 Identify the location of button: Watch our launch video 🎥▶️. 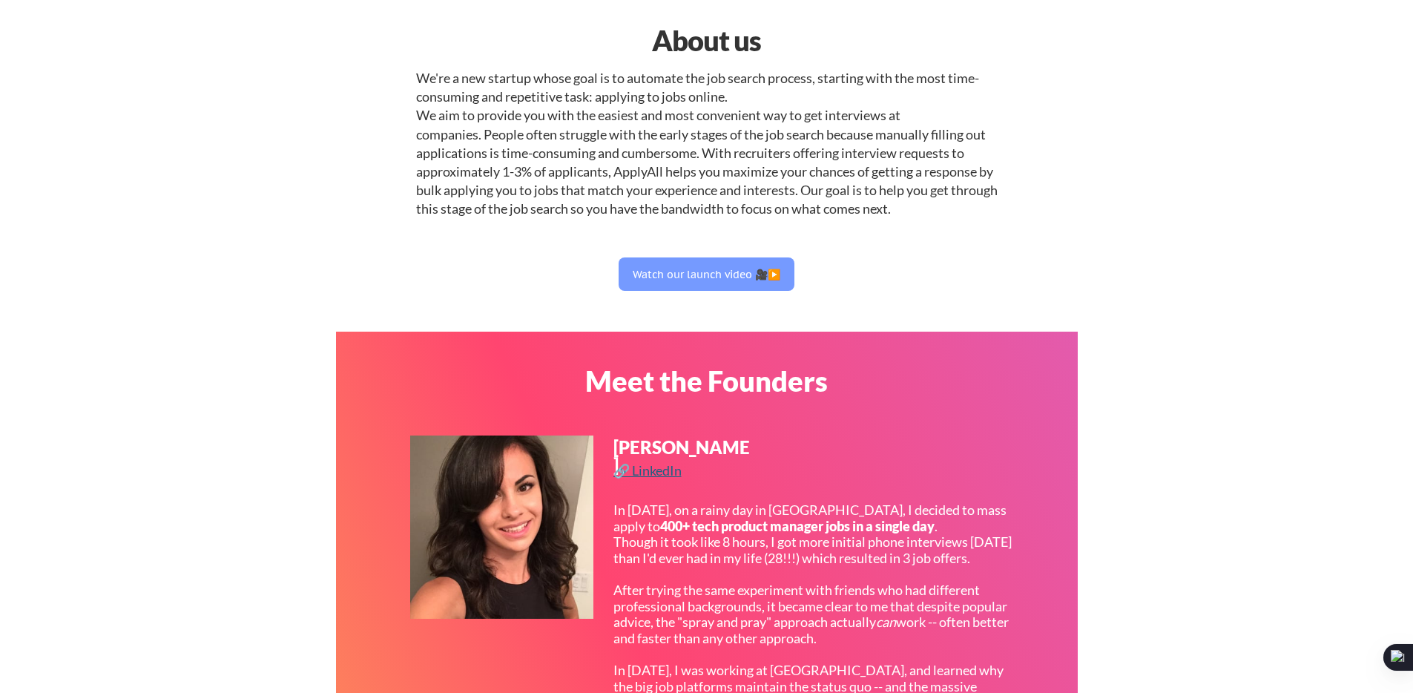
(706, 274).